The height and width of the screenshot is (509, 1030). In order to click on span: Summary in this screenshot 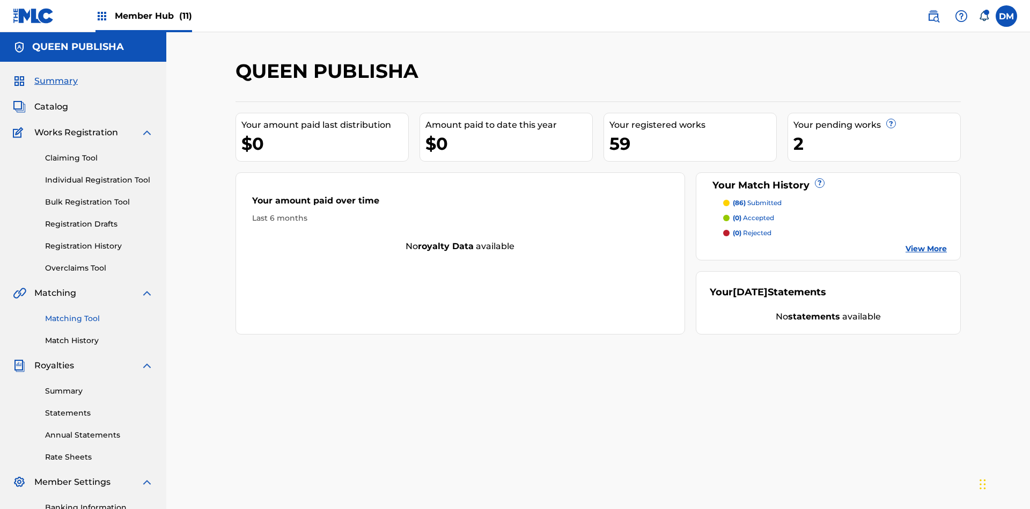, I will do `click(56, 81)`.